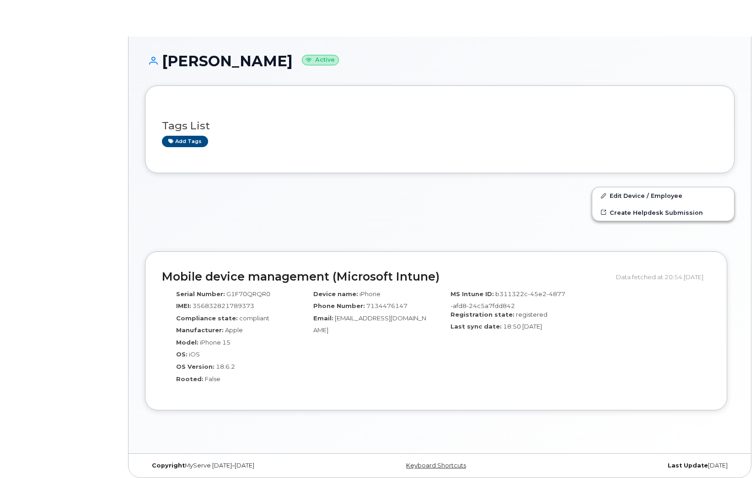 The height and width of the screenshot is (478, 756). I want to click on span: registered, so click(531, 315).